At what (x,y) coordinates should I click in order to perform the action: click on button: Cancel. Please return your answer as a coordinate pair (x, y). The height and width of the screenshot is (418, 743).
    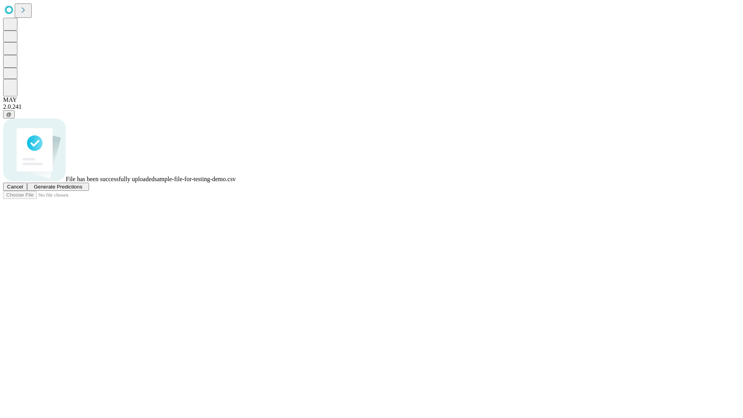
    Looking at the image, I should click on (15, 187).